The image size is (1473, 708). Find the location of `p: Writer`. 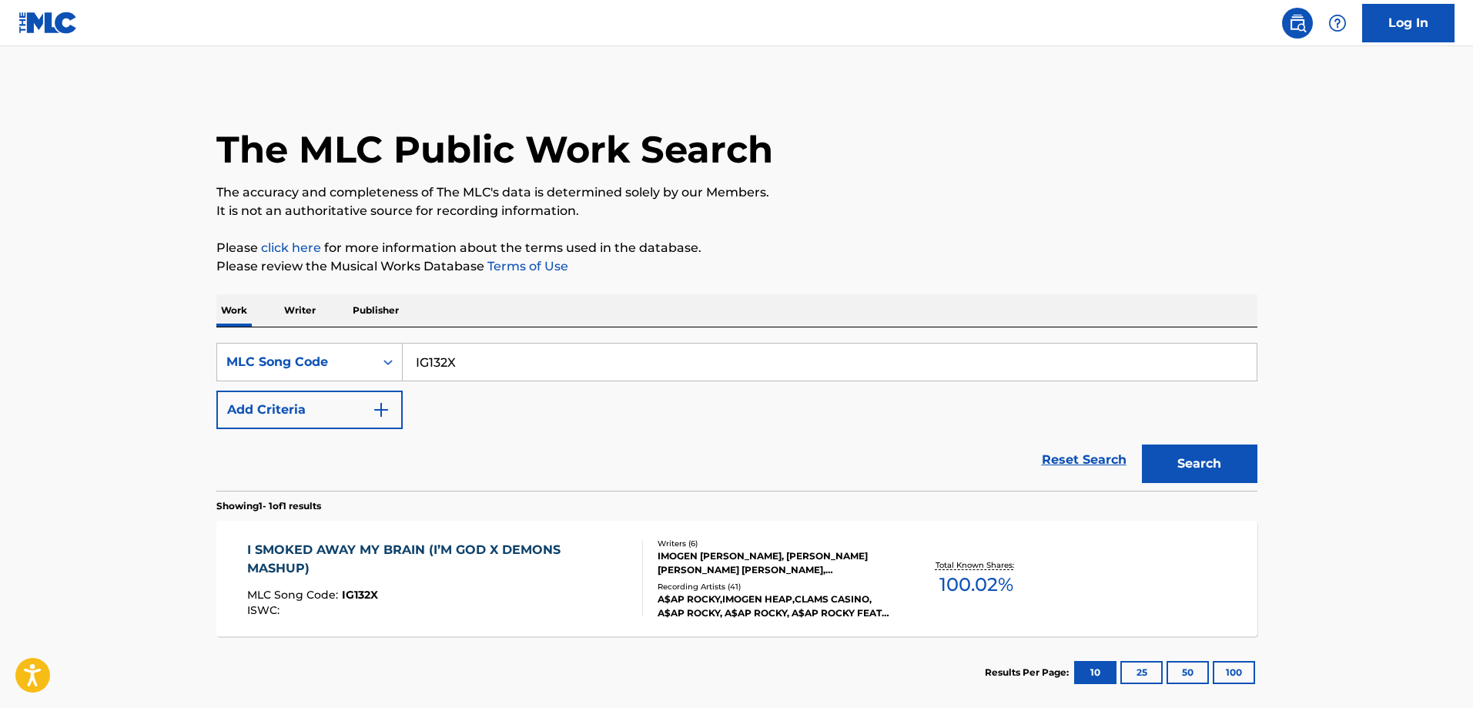

p: Writer is located at coordinates (300, 310).